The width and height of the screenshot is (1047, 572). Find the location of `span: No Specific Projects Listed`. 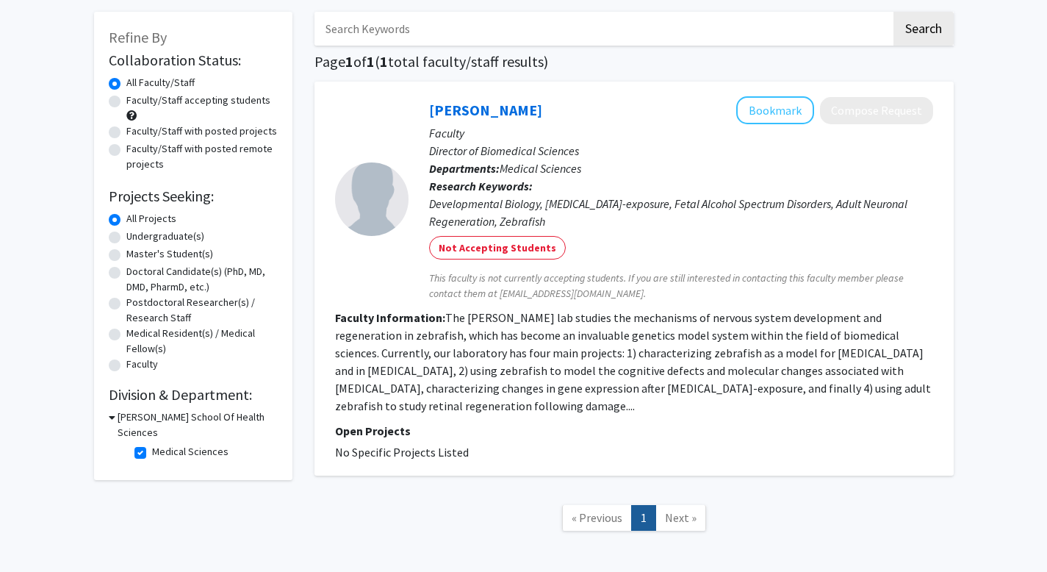

span: No Specific Projects Listed is located at coordinates (402, 452).